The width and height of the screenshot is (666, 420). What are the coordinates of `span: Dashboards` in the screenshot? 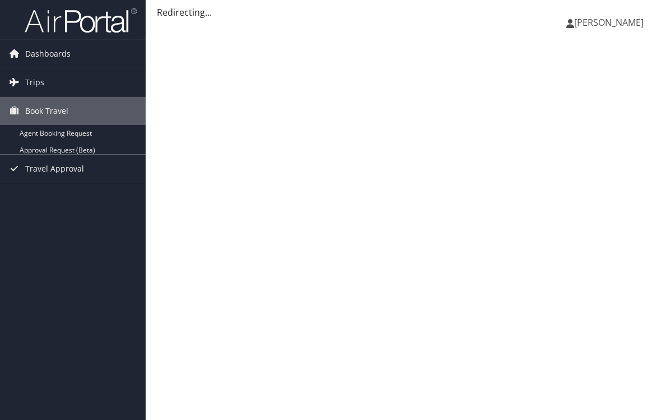 It's located at (48, 54).